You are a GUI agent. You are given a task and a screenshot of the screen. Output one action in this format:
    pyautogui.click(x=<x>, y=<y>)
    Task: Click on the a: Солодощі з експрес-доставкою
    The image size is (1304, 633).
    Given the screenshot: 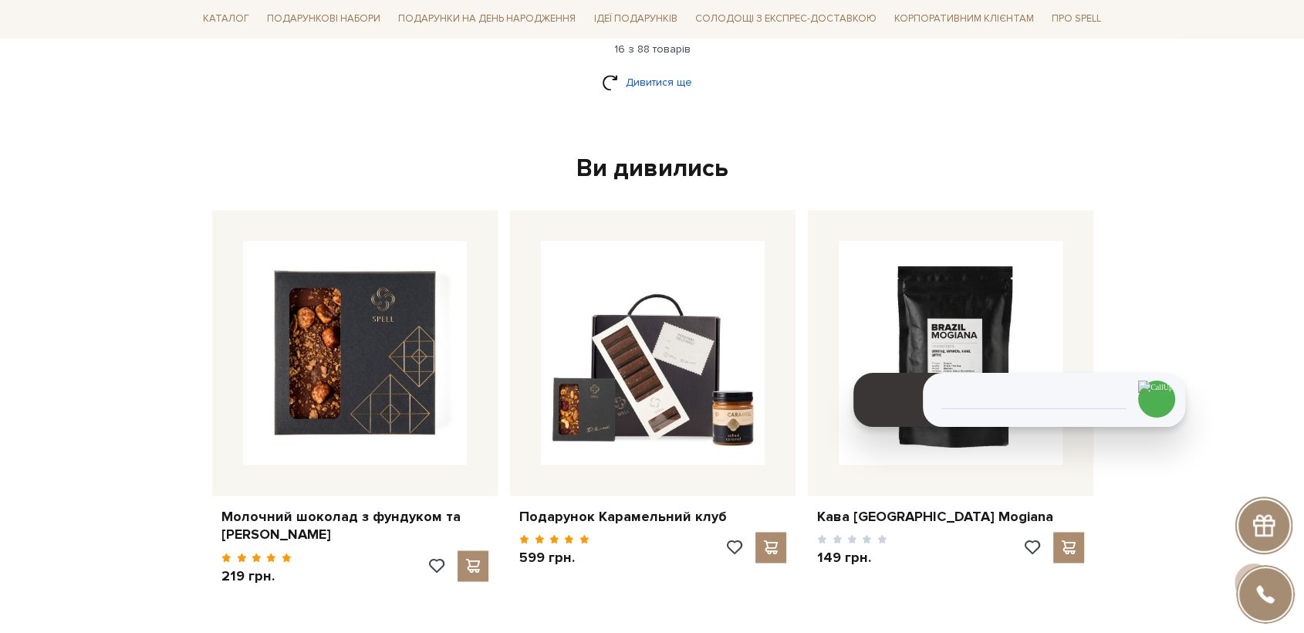 What is the action you would take?
    pyautogui.click(x=785, y=19)
    